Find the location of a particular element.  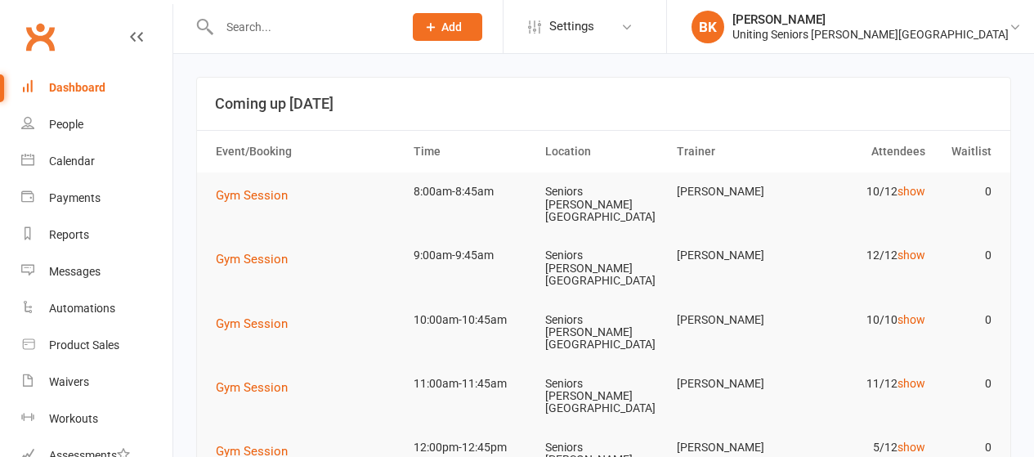

a: Waivers is located at coordinates (96, 382).